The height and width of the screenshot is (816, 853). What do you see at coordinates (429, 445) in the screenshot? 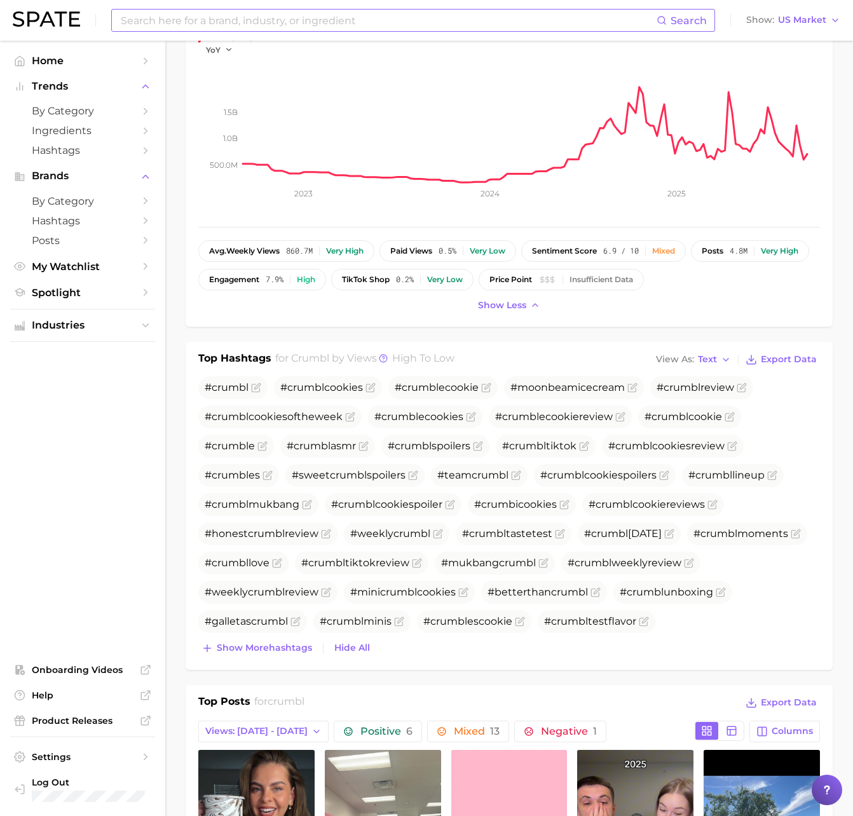
I see `span: # spoilers` at bounding box center [429, 445].